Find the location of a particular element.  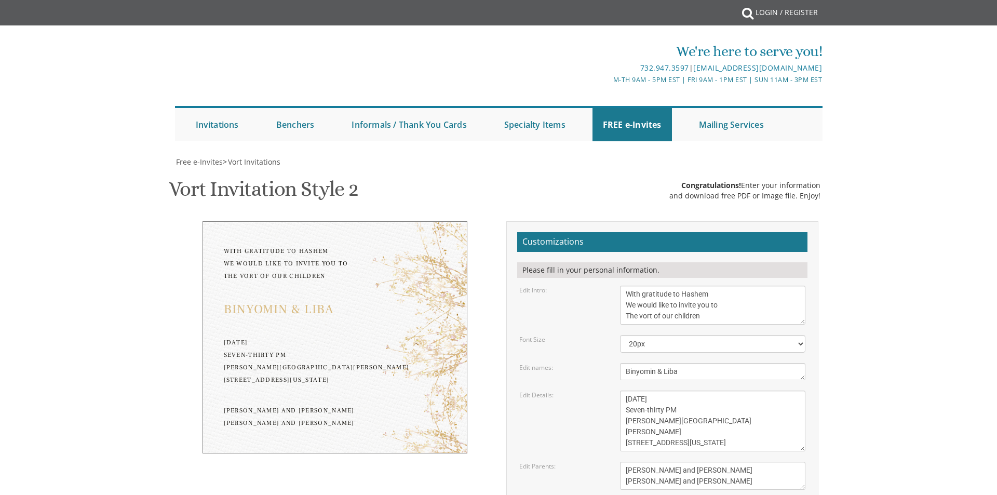

h2: Customizations is located at coordinates (662, 242).